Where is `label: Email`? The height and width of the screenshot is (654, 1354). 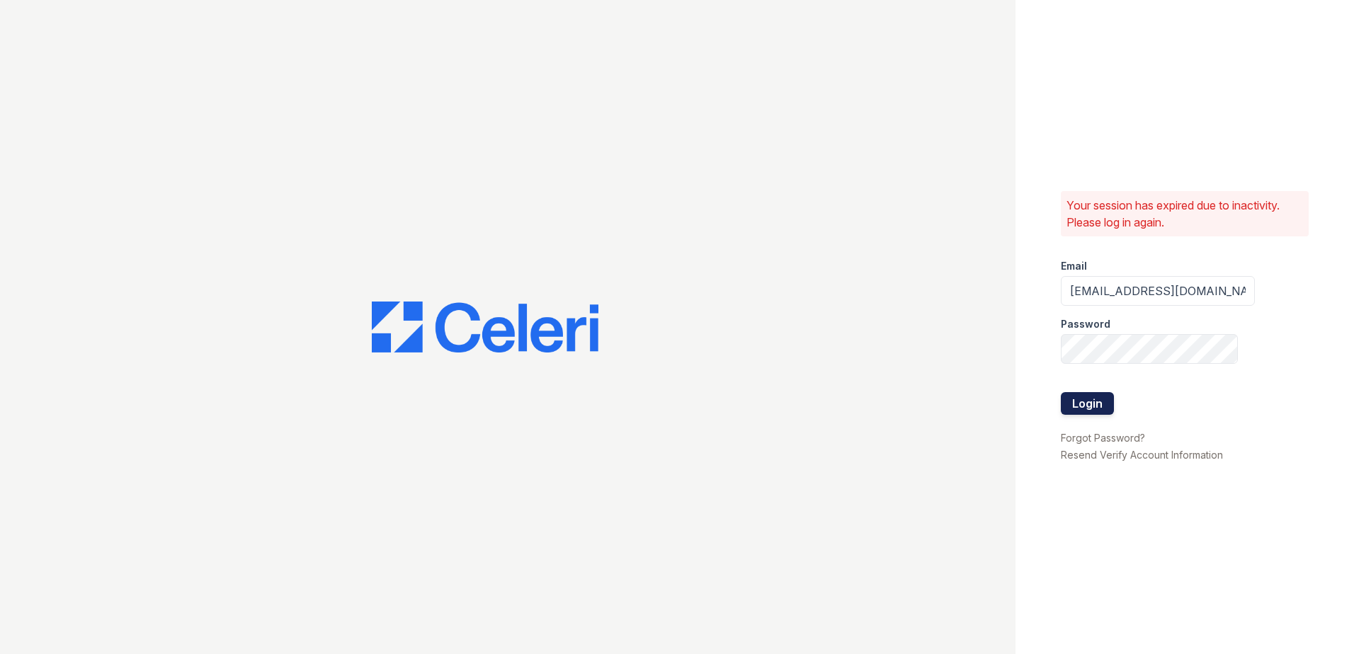
label: Email is located at coordinates (1074, 266).